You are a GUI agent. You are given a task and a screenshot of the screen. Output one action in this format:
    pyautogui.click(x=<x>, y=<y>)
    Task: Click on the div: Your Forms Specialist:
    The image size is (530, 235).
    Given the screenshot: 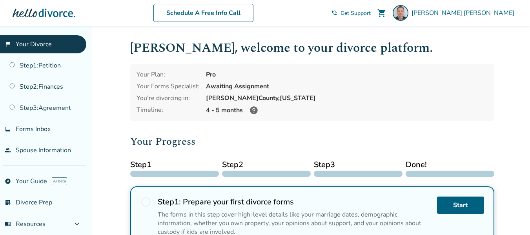 What is the action you would take?
    pyautogui.click(x=168, y=86)
    